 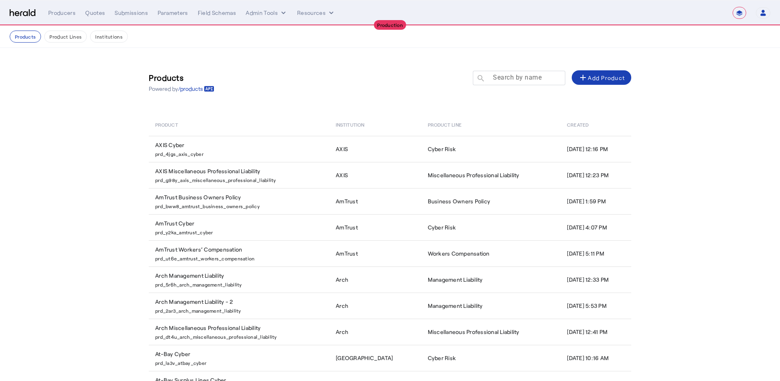 I want to click on td: Business Owners Policy, so click(x=491, y=201).